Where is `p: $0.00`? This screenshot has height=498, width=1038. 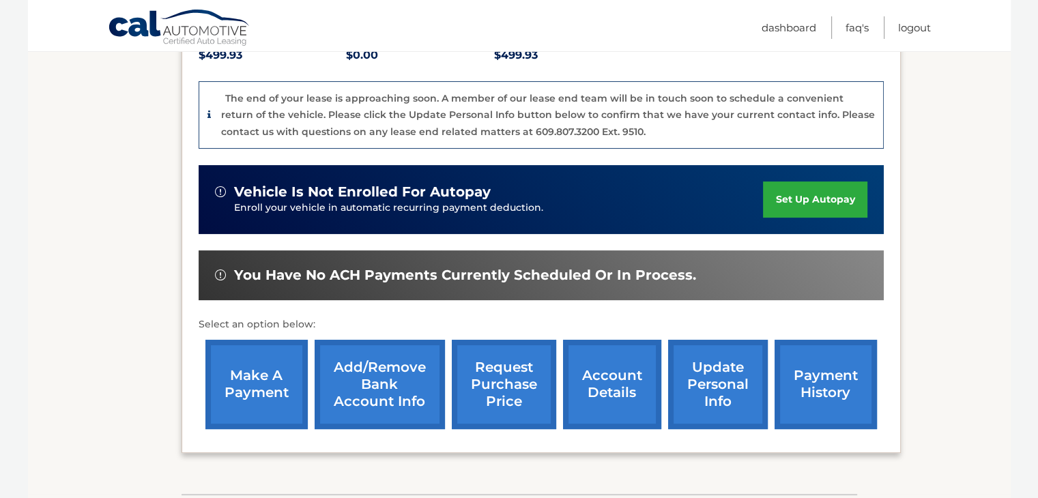
p: $0.00 is located at coordinates (420, 55).